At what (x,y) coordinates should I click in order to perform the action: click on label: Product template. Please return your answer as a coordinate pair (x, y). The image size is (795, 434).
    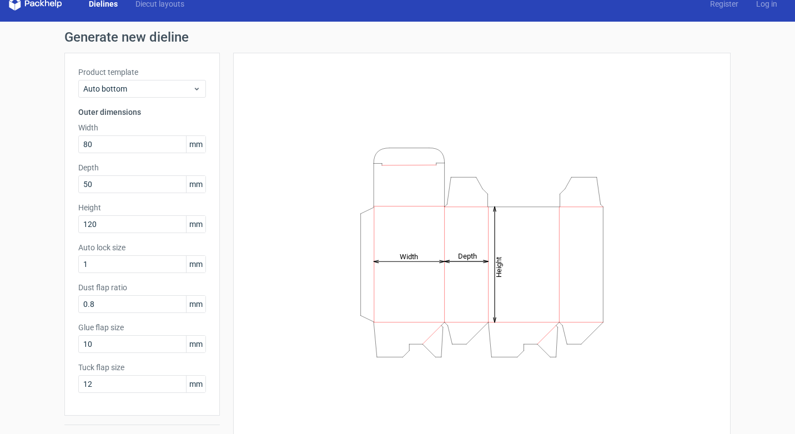
    Looking at the image, I should click on (142, 72).